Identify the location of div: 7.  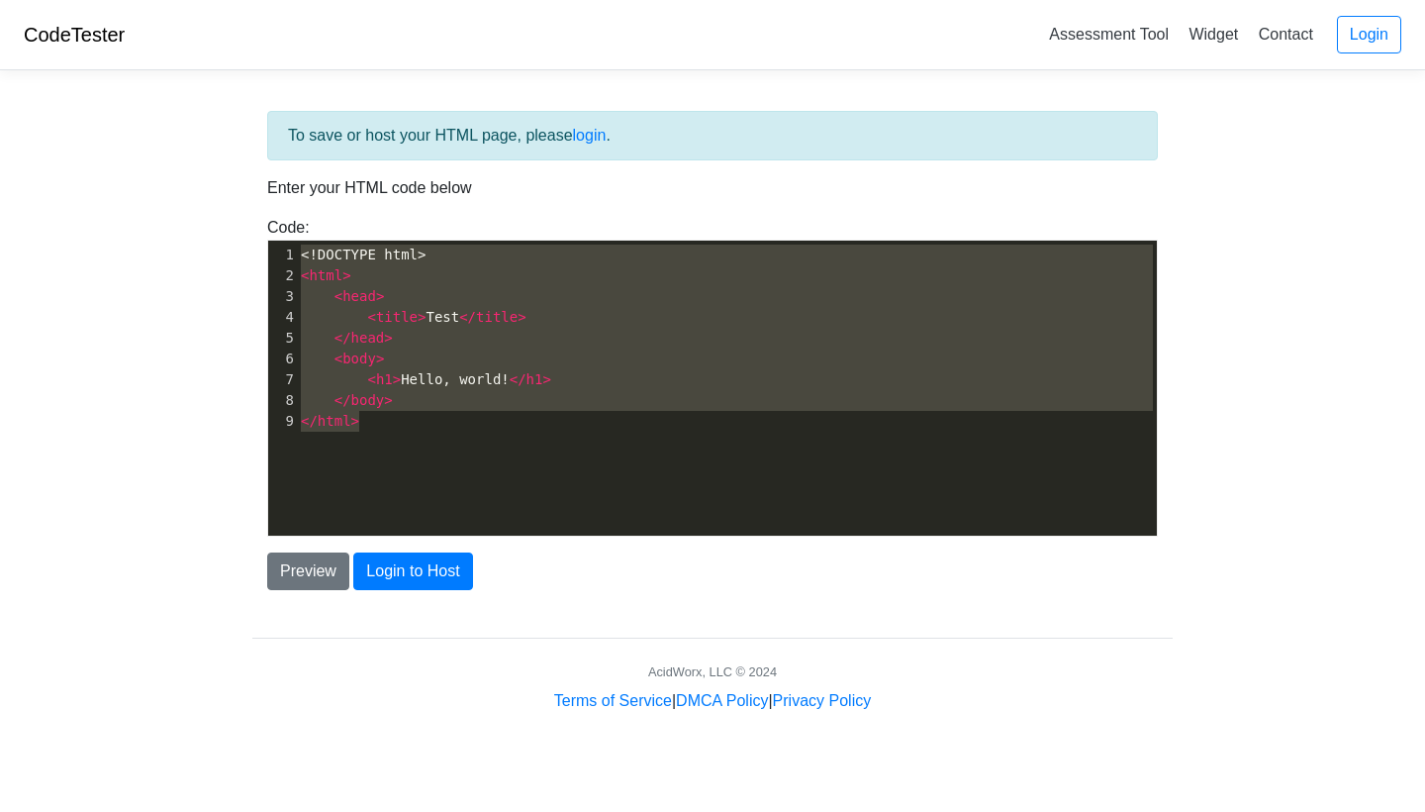
(282, 379).